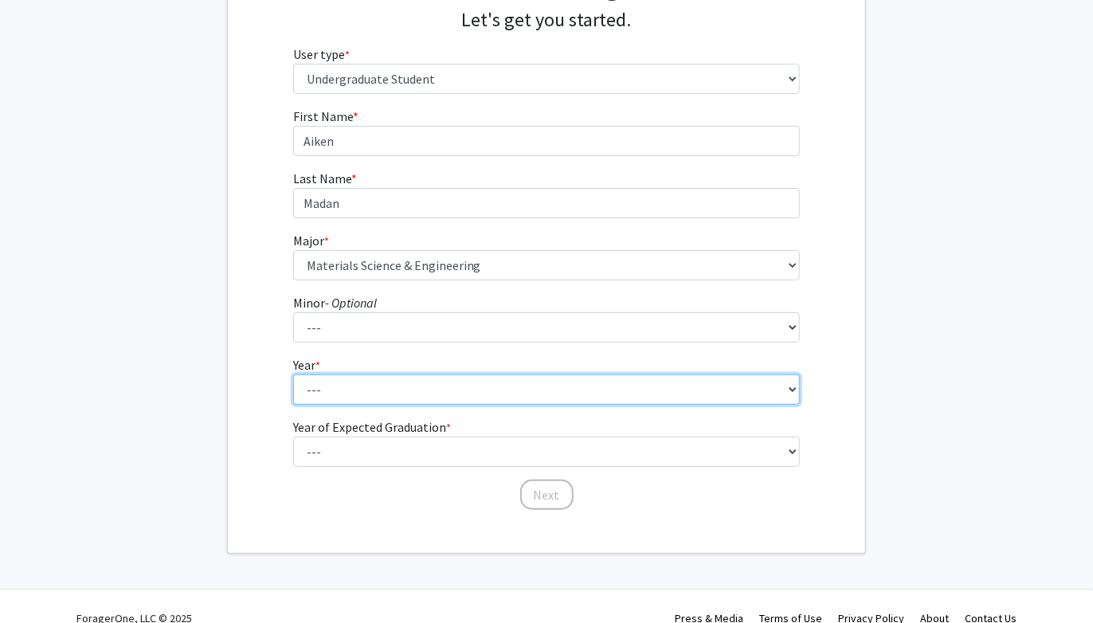  I want to click on span: First Name, so click(323, 116).